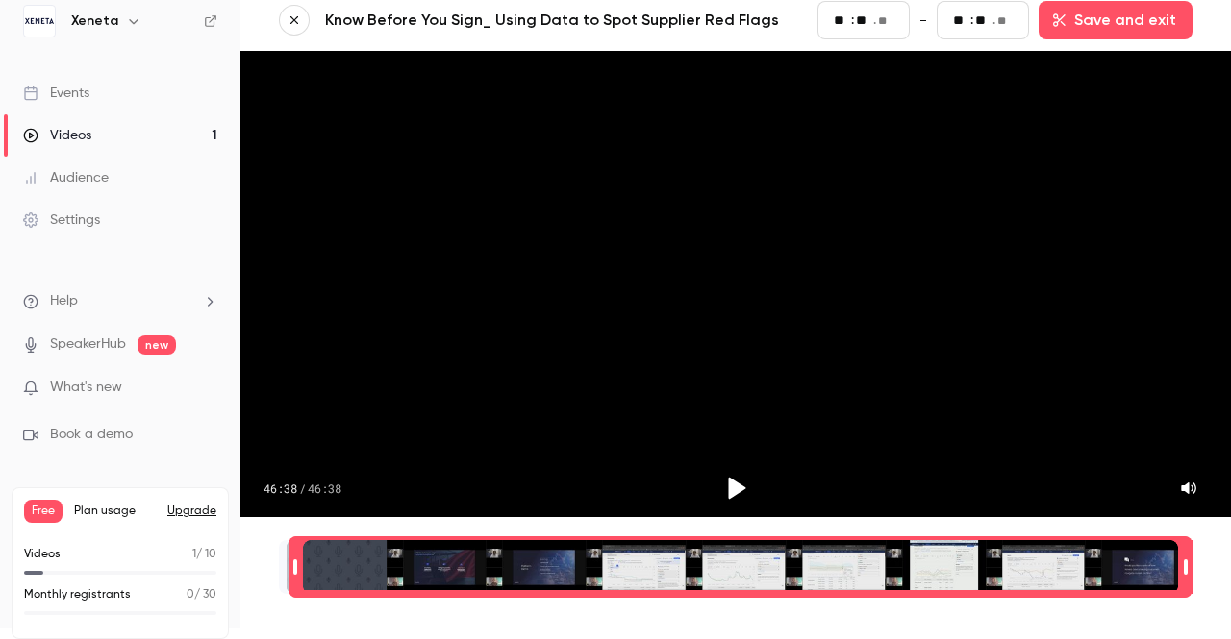 The height and width of the screenshot is (639, 1231). What do you see at coordinates (87, 344) in the screenshot?
I see `a: SpeakerHub` at bounding box center [87, 344].